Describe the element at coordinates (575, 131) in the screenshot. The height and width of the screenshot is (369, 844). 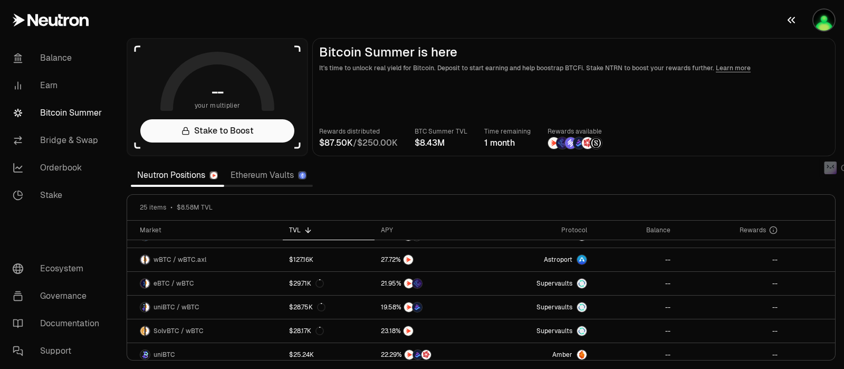
I see `p: Rewards available` at that location.